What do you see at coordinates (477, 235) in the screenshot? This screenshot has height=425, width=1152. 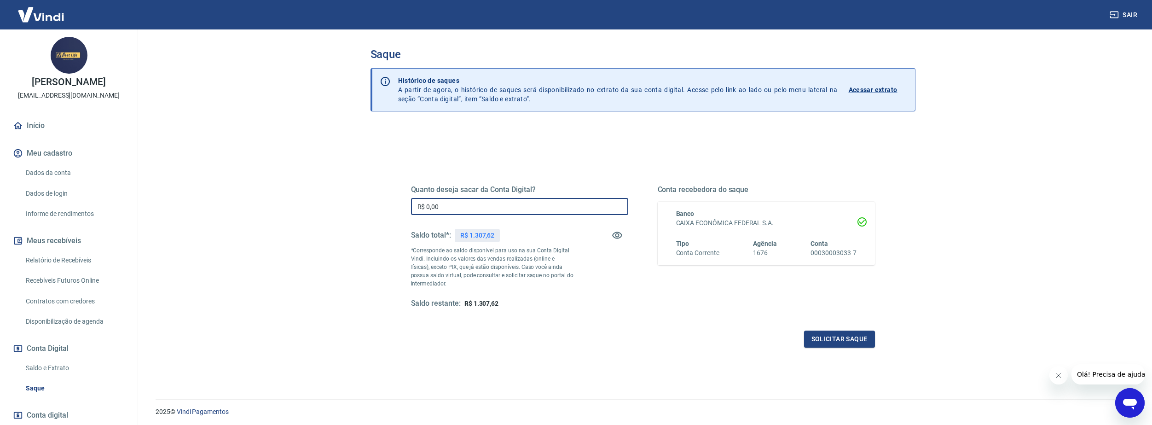 I see `p: R$ 1.307,62` at bounding box center [477, 235].